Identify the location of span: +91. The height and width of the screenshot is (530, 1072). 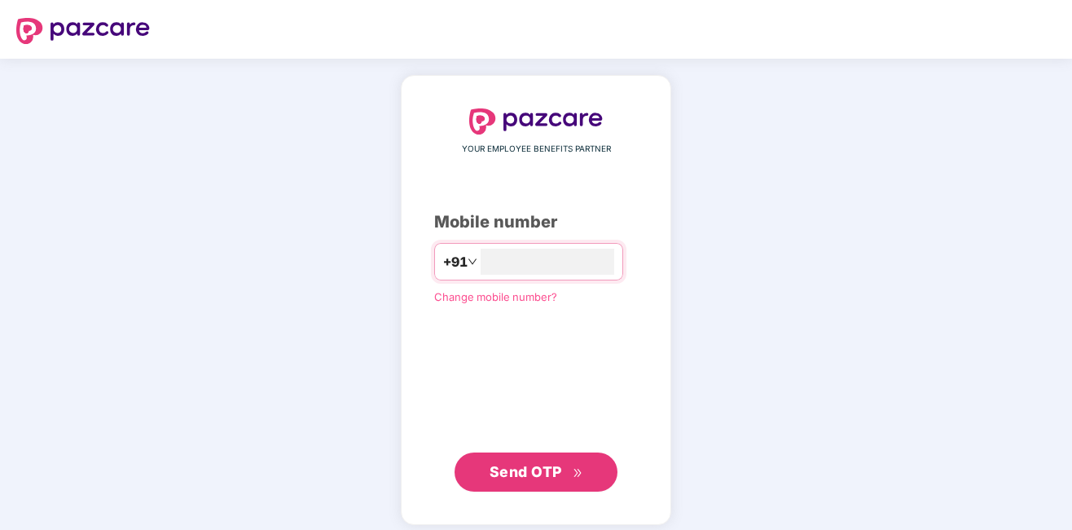
(455, 262).